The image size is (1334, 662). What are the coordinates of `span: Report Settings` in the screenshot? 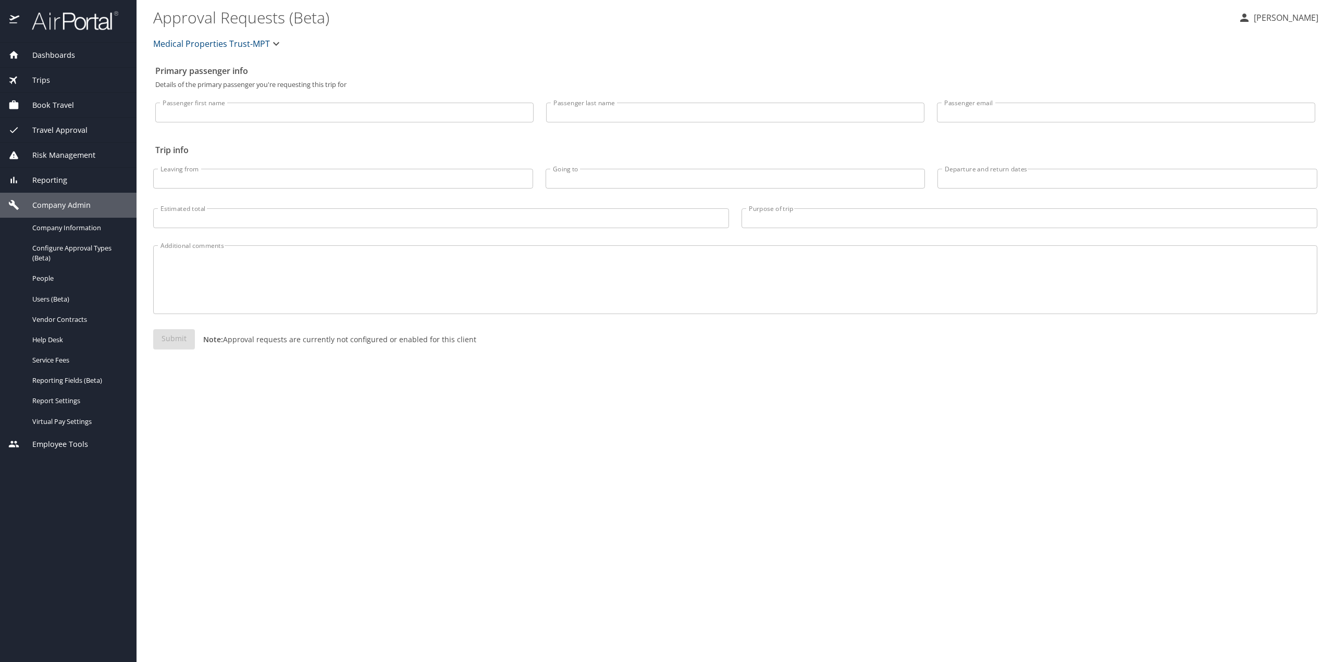 It's located at (78, 401).